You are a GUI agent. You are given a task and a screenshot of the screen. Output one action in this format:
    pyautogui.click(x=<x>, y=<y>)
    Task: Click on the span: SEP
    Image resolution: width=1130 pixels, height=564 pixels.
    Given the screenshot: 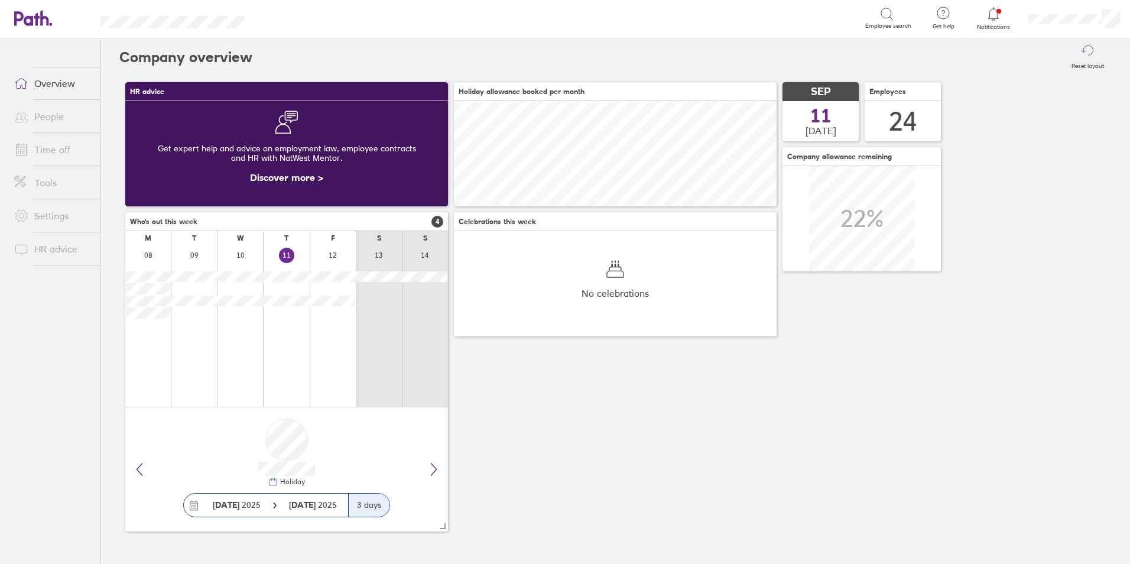 What is the action you would take?
    pyautogui.click(x=821, y=92)
    